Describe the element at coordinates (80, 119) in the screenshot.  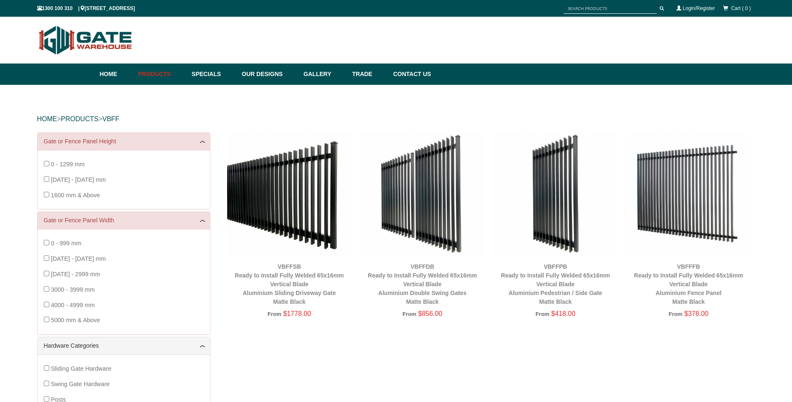
I see `a: PRODUCTS` at that location.